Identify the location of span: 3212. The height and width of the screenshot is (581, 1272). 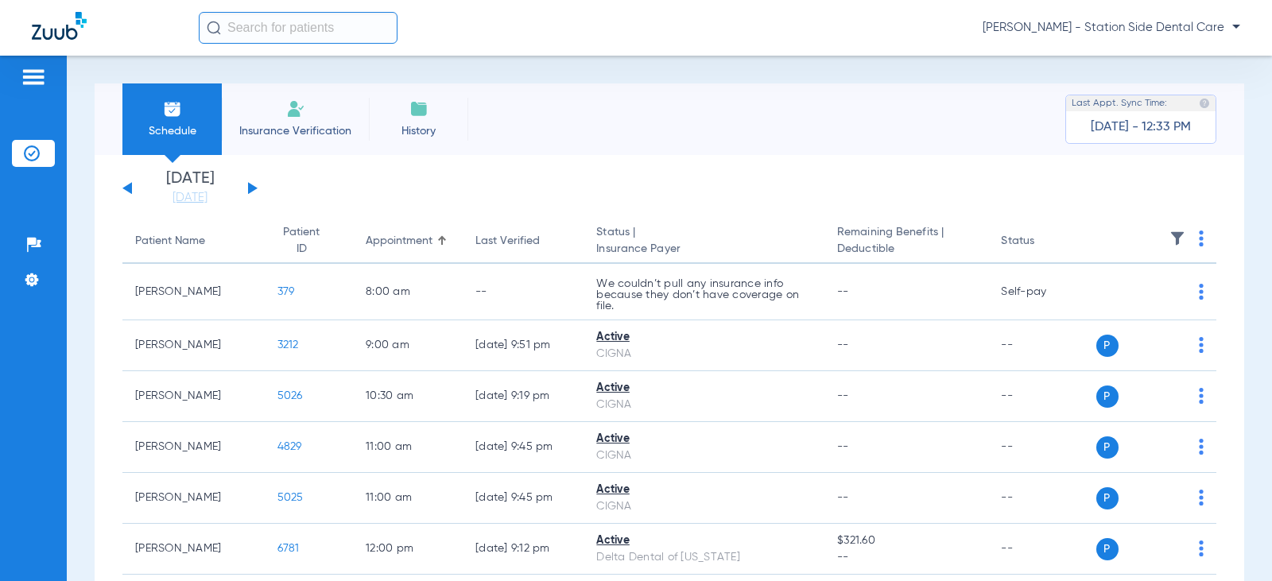
(288, 345).